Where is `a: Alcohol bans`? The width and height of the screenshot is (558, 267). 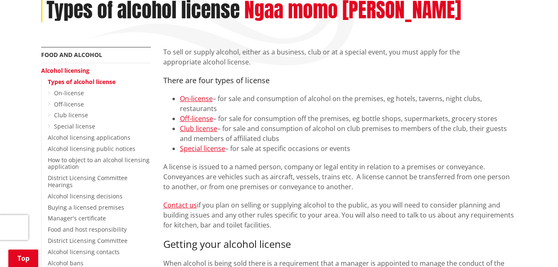 a: Alcohol bans is located at coordinates (66, 263).